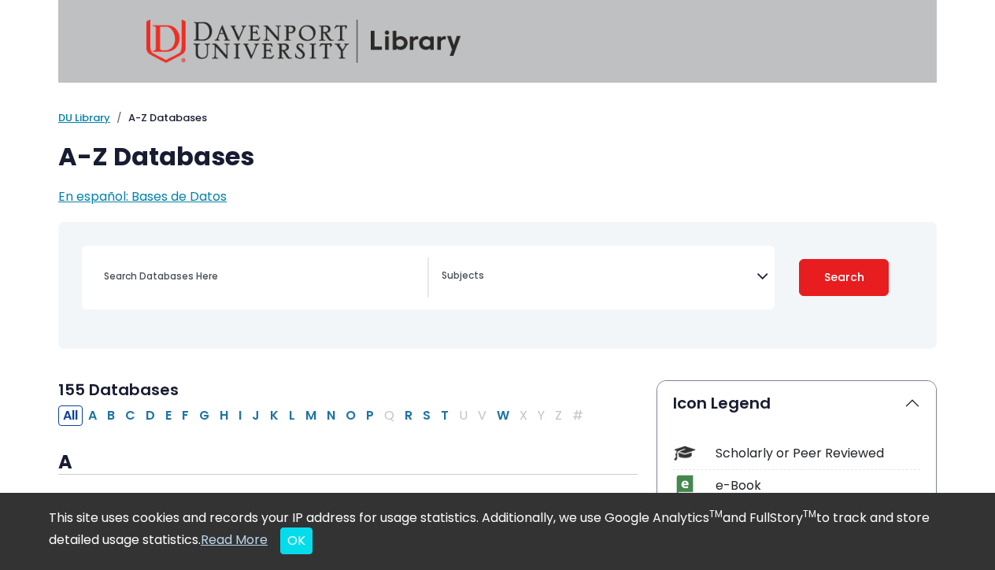 The height and width of the screenshot is (570, 995). I want to click on button: Close, so click(296, 541).